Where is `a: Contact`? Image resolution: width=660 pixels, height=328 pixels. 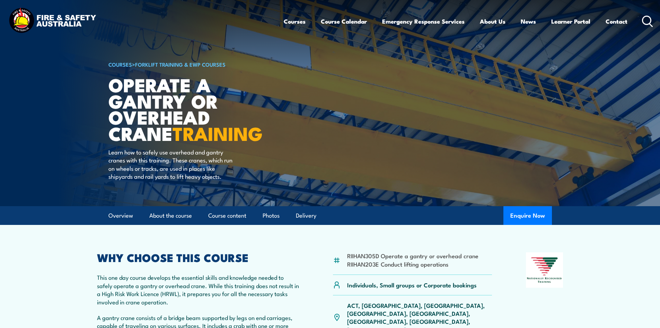
a: Contact is located at coordinates (617, 21).